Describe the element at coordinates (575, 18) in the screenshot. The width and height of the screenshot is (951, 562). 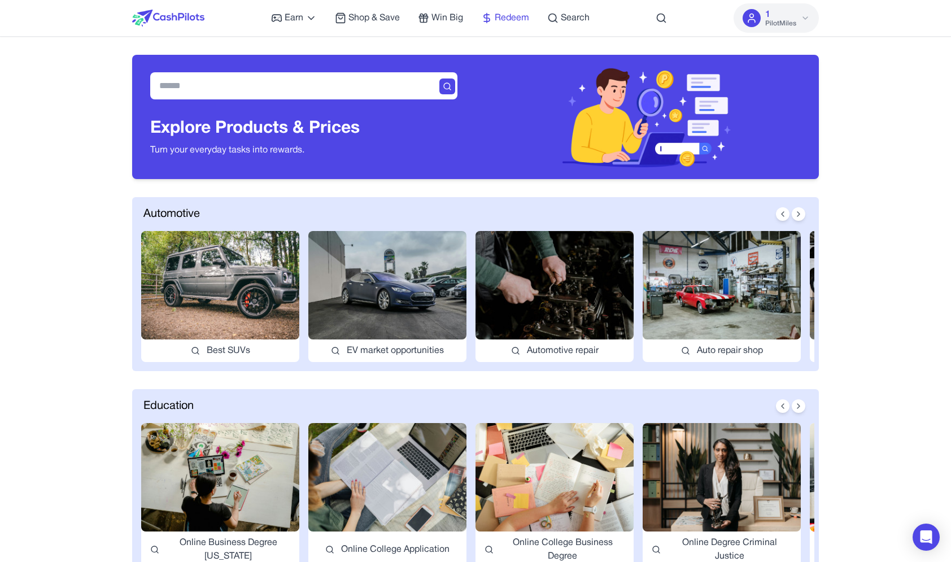
I see `span: Search` at that location.